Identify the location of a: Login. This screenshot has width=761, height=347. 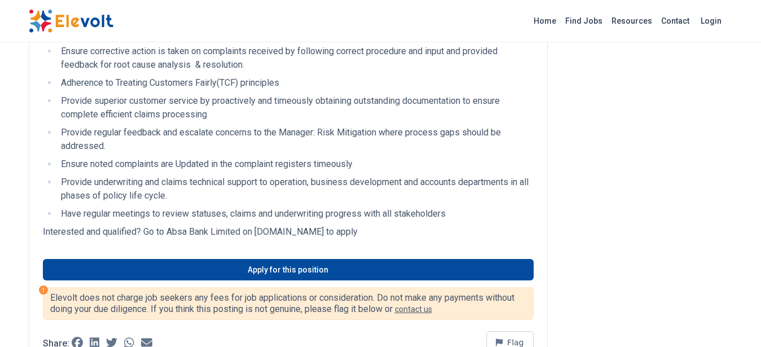
(710, 21).